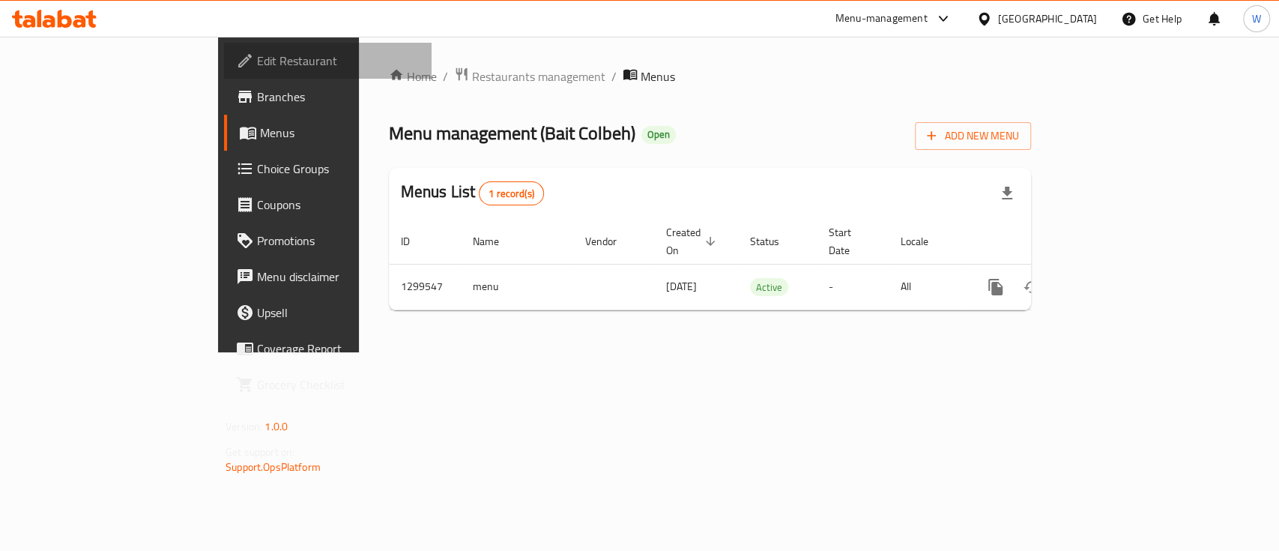  What do you see at coordinates (338, 205) in the screenshot?
I see `span: Coupons` at bounding box center [338, 205].